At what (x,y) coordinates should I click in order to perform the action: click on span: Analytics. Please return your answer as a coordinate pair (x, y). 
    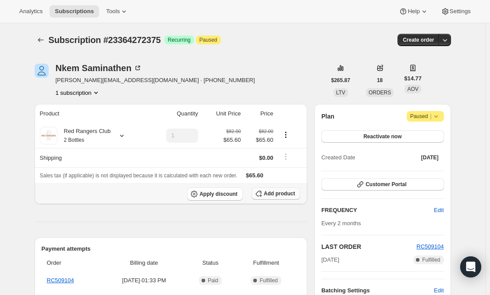
    Looking at the image, I should click on (31, 11).